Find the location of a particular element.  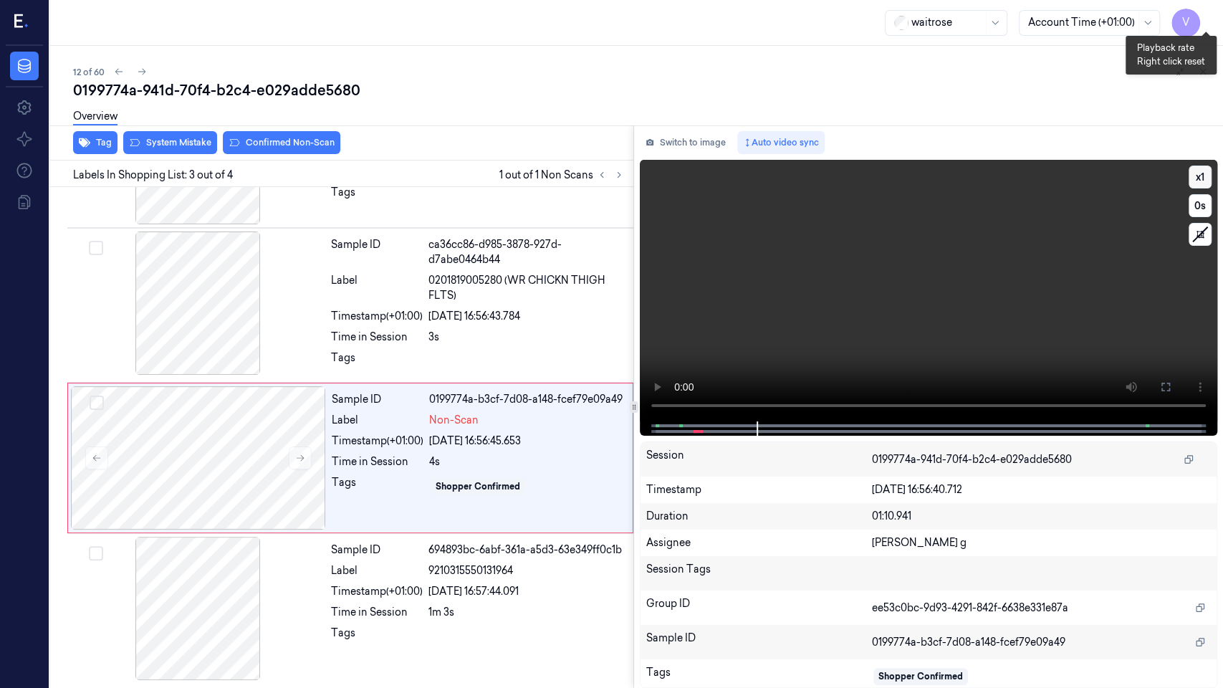

span: 1 out of 1 Non Scans is located at coordinates (563, 175).